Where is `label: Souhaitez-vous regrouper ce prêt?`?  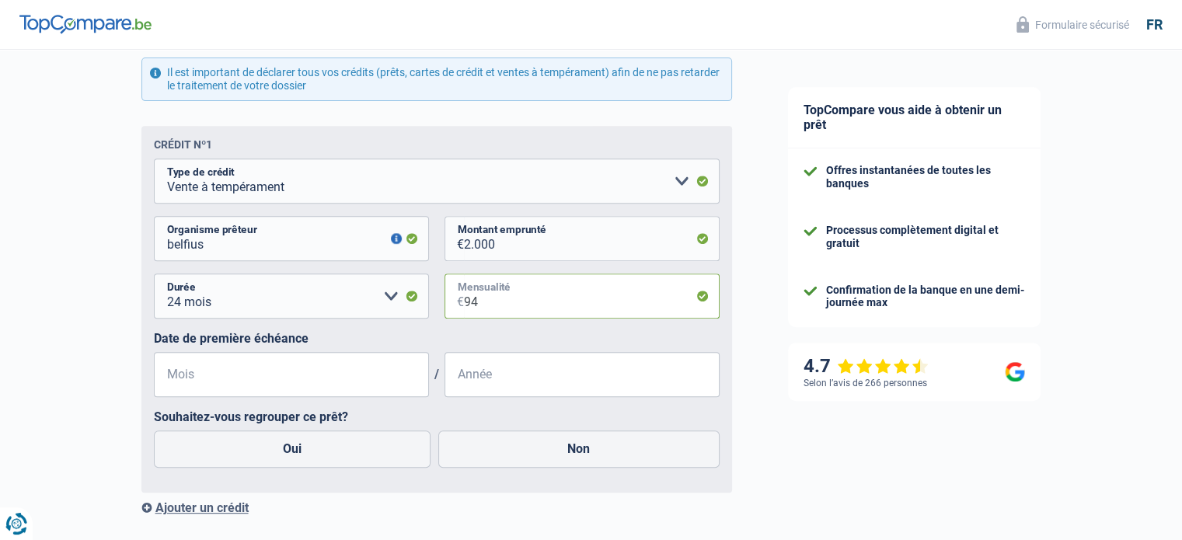 label: Souhaitez-vous regrouper ce prêt? is located at coordinates (437, 417).